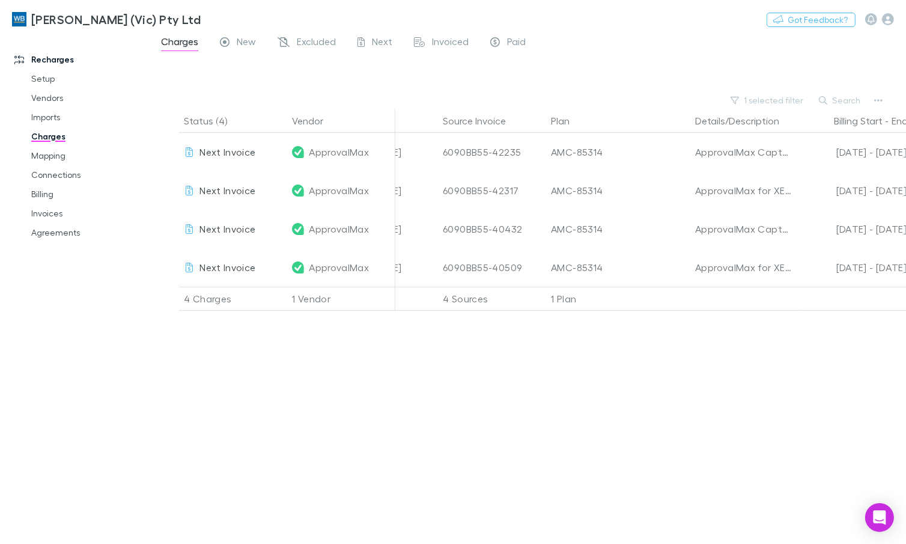 Image resolution: width=906 pixels, height=544 pixels. Describe the element at coordinates (315, 121) in the screenshot. I see `button: Vendor` at that location.